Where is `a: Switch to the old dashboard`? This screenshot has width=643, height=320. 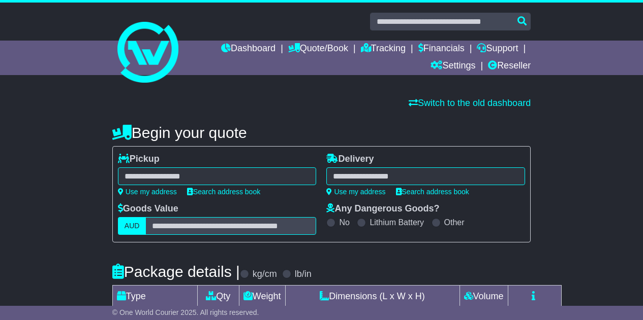
a: Switch to the old dashboard is located at coordinates (469, 103).